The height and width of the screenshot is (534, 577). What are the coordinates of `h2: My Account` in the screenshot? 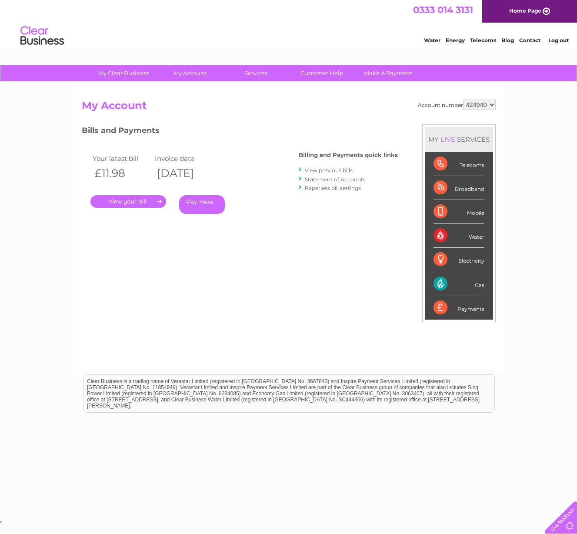 It's located at (289, 108).